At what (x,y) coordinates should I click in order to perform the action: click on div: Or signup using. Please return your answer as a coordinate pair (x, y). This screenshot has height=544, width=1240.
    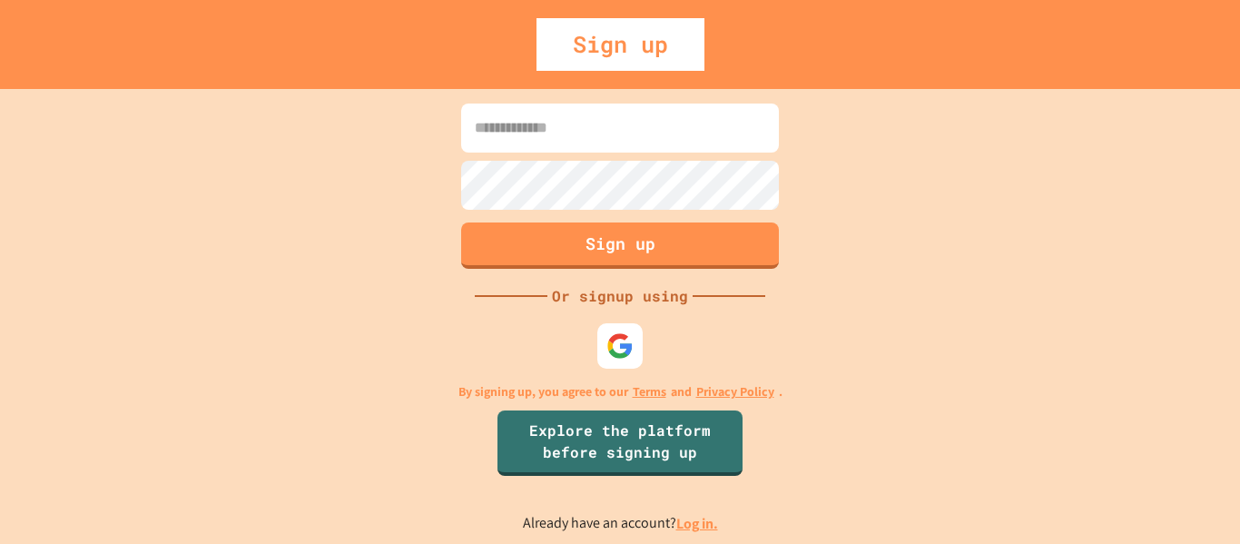
    Looking at the image, I should click on (620, 296).